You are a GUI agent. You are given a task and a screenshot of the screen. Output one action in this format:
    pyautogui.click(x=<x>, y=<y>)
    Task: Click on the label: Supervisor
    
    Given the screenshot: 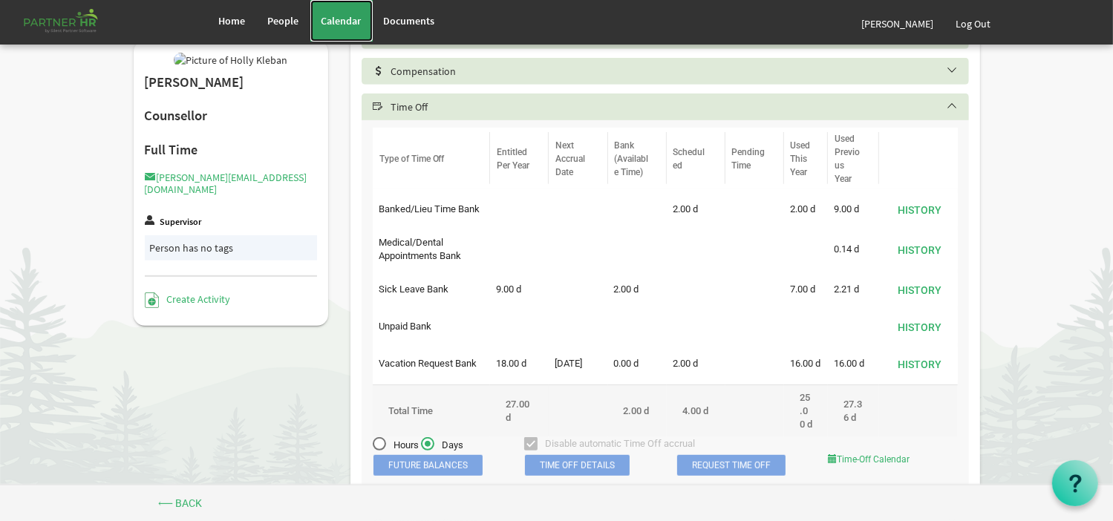 What is the action you would take?
    pyautogui.click(x=181, y=222)
    